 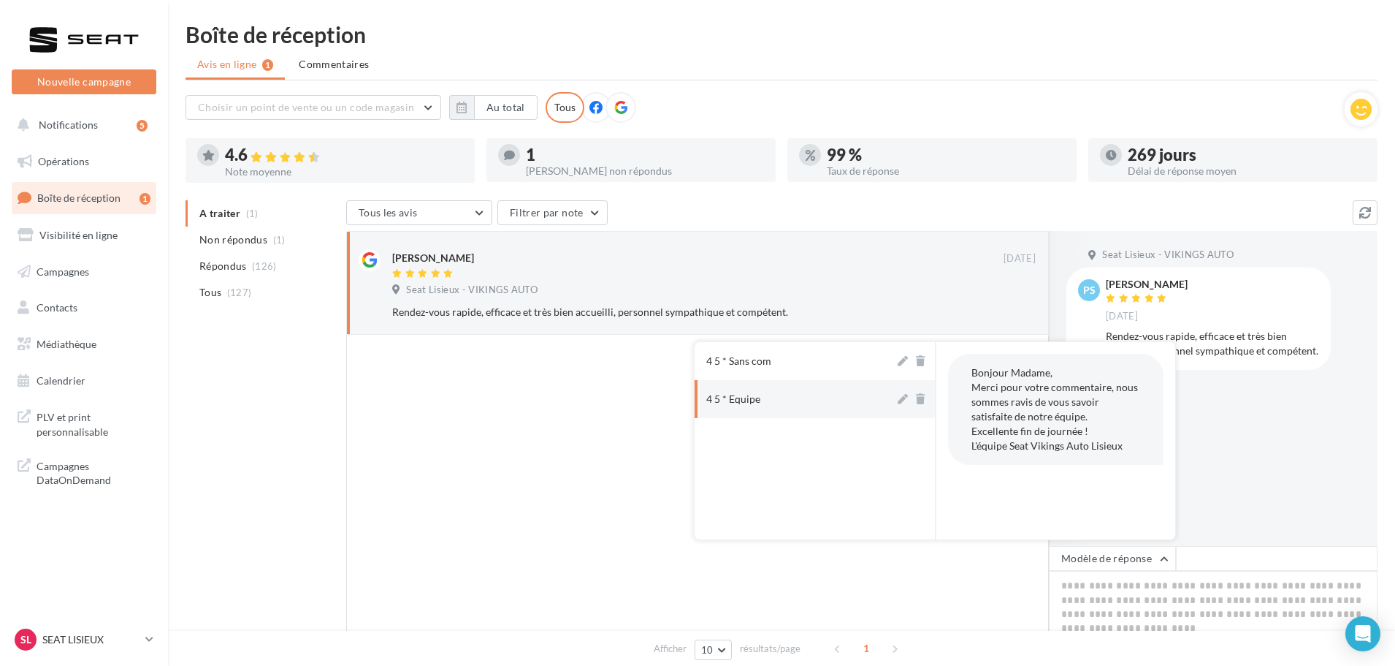 What do you see at coordinates (795, 361) in the screenshot?
I see `button: 4 5 * Sans com` at bounding box center [795, 361].